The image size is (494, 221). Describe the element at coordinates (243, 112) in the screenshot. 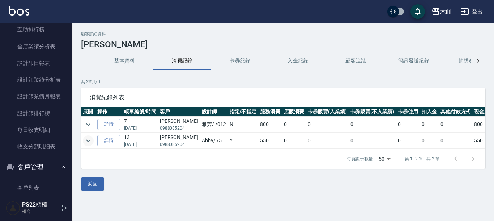

I see `th: 指定/不指定` at that location.